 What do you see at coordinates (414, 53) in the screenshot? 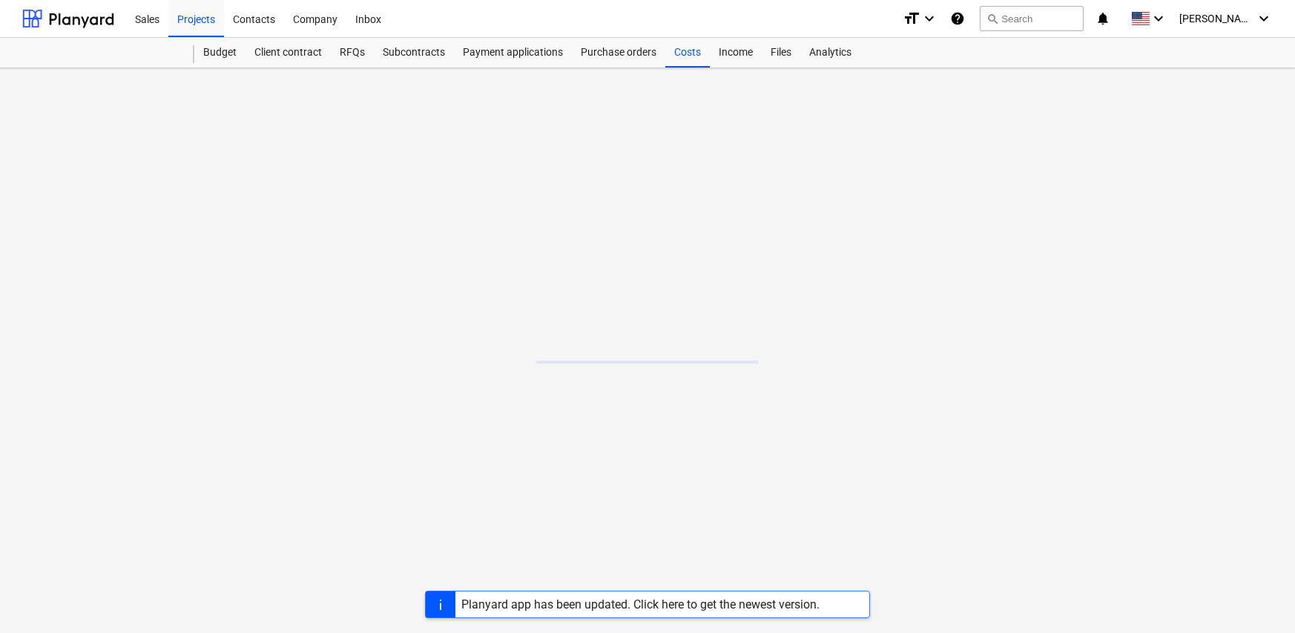
I see `a: Subcontracts` at bounding box center [414, 53].